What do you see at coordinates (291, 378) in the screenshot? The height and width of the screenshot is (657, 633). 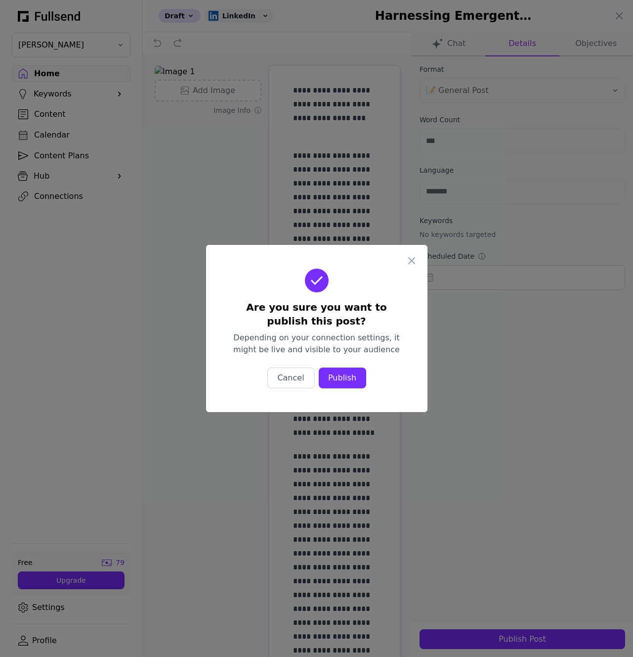 I see `div: Cancel` at bounding box center [291, 378].